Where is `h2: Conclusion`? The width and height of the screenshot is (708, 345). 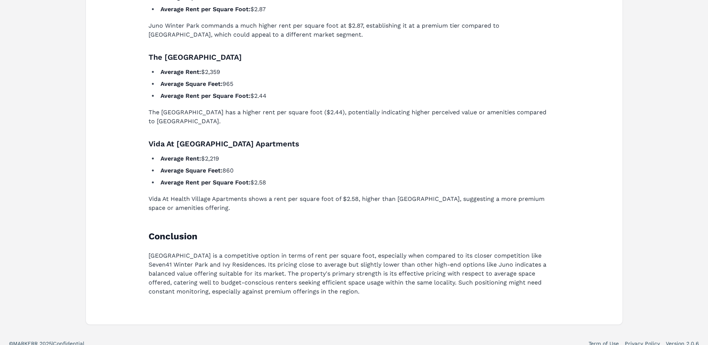 h2: Conclusion is located at coordinates (350, 236).